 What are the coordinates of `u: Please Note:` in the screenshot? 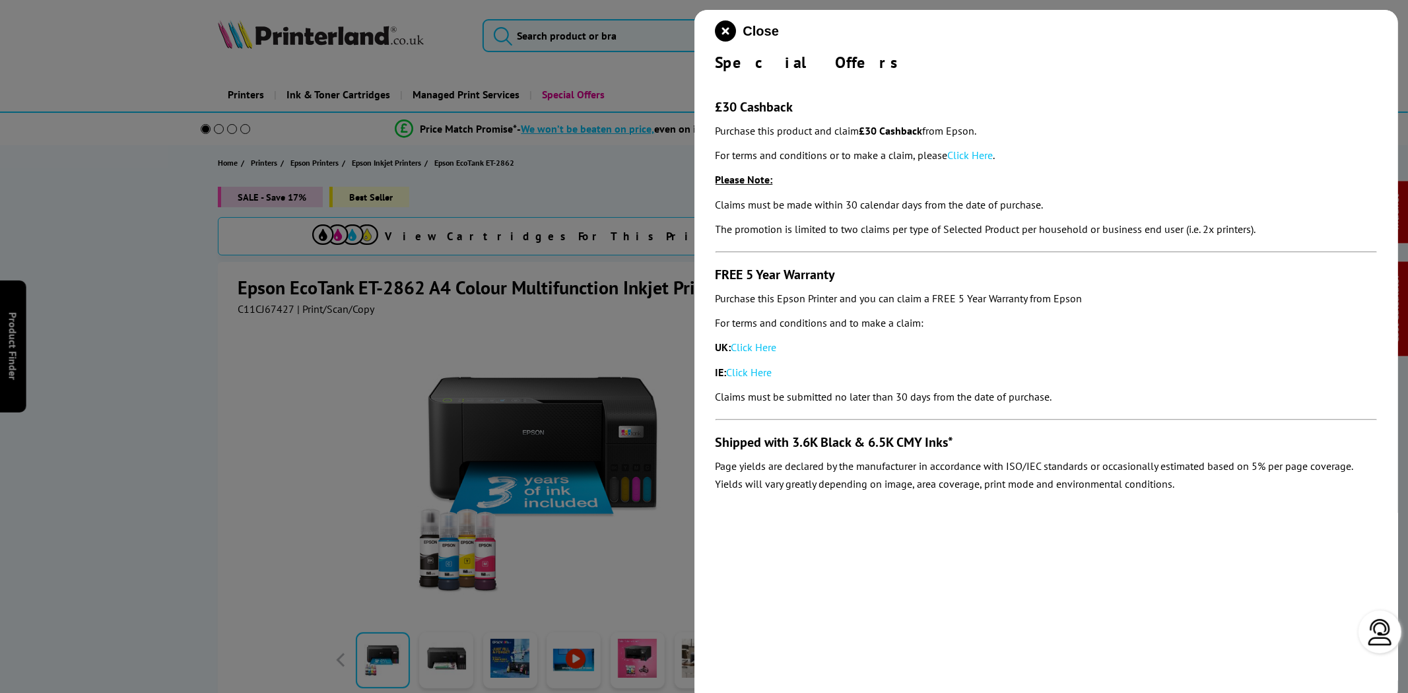 It's located at (744, 180).